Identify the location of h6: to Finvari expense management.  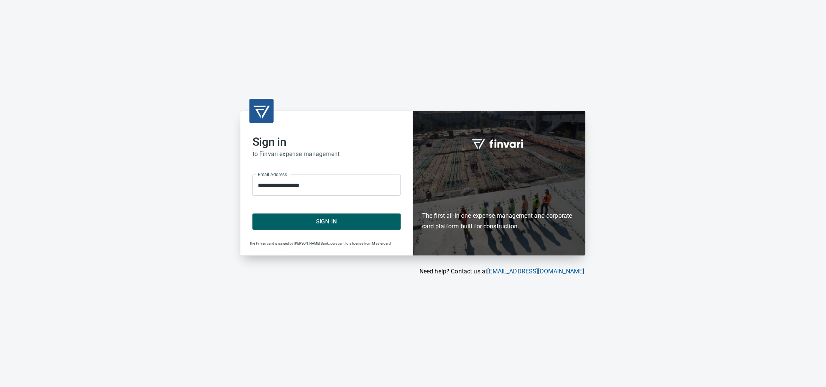
(327, 154).